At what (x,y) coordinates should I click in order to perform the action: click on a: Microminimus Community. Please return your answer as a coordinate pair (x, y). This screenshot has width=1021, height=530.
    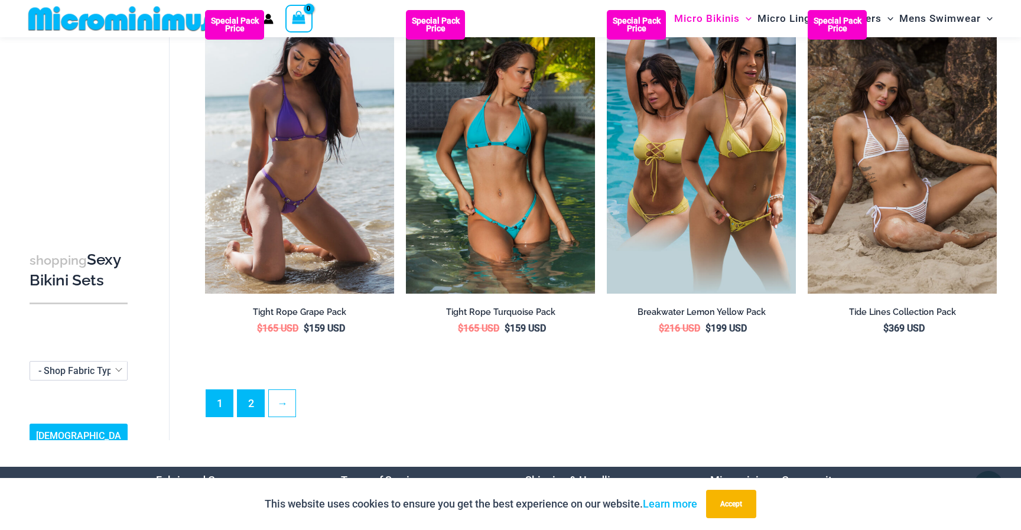
    Looking at the image, I should click on (773, 480).